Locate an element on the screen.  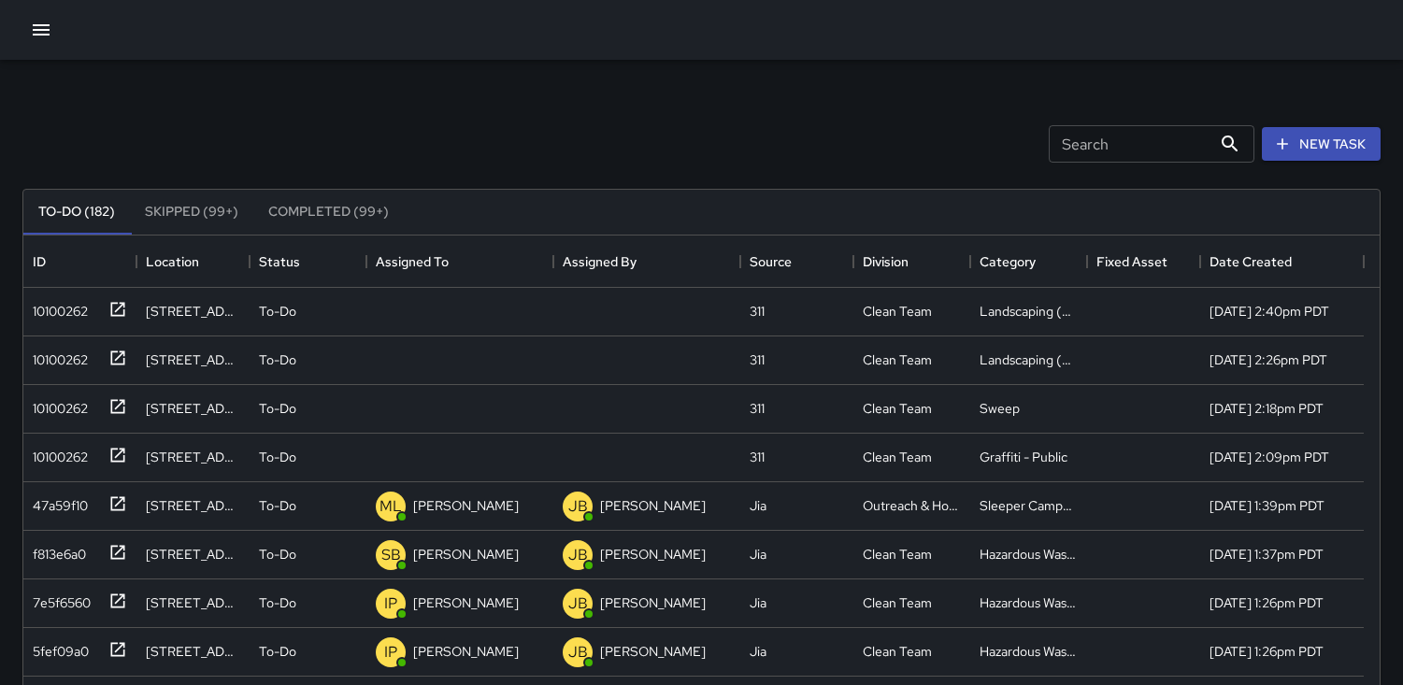
div: 459 Clementina Street is located at coordinates (193, 409).